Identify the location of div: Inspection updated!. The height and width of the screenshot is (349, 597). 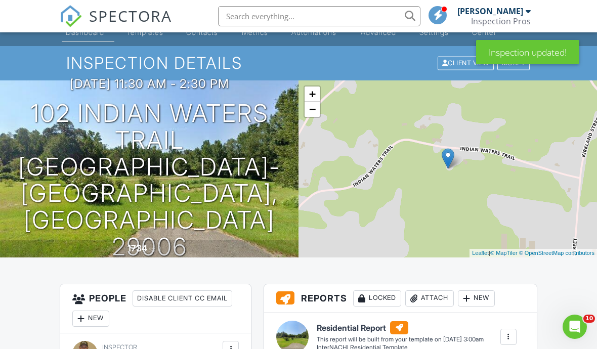
(527, 52).